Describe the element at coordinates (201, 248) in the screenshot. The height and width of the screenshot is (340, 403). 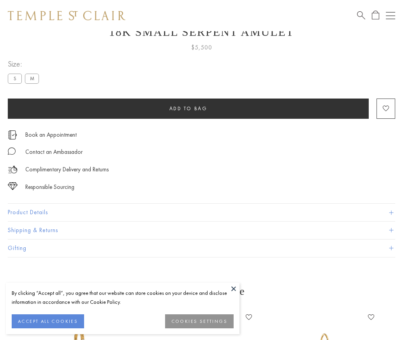
I see `button: Gifting` at that location.